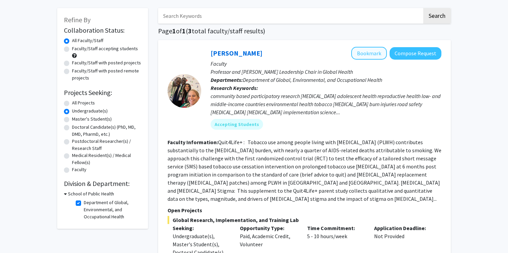  I want to click on p: Open Projects, so click(304, 210).